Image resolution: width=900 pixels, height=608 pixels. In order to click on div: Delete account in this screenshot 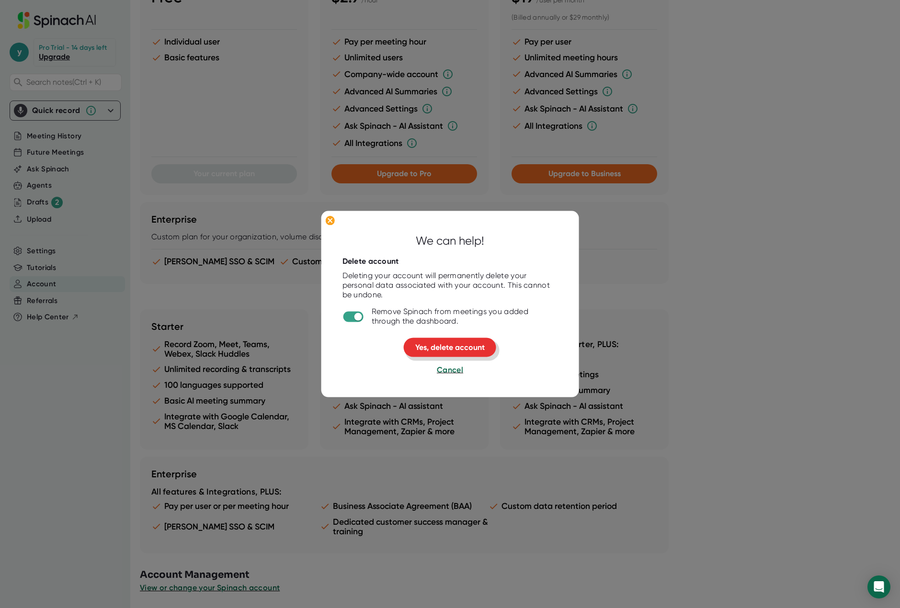, I will do `click(371, 262)`.